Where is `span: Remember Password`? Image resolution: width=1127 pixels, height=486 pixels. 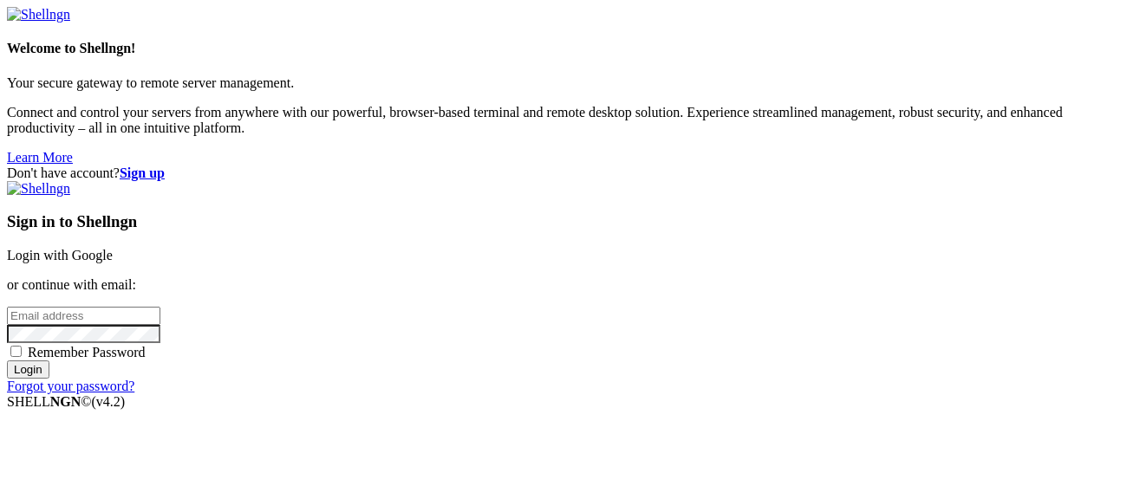
span: Remember Password is located at coordinates (87, 352).